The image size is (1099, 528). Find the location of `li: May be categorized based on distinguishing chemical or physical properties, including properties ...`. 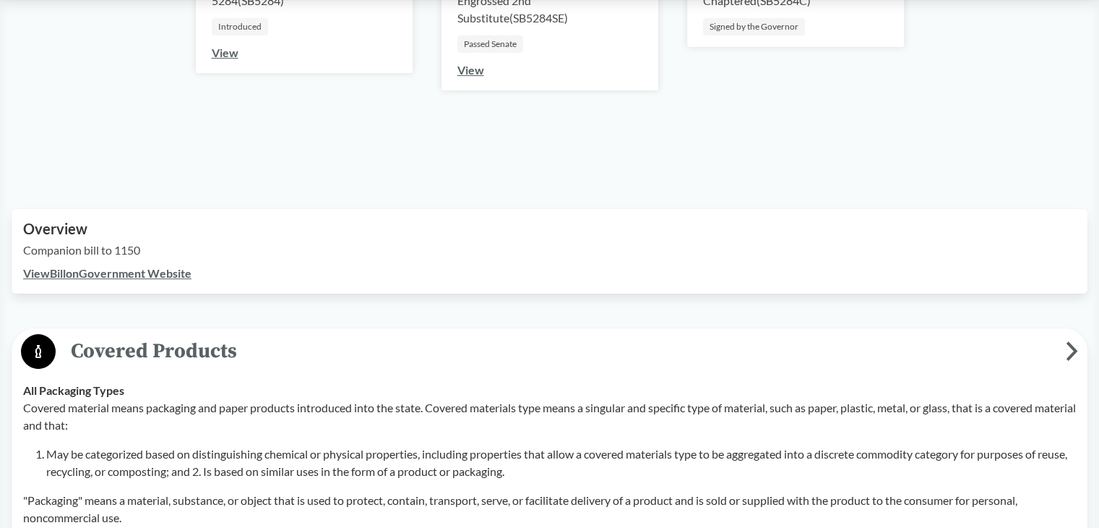

li: May be categorized based on distinguishing chemical or physical properties, including properties ... is located at coordinates (561, 463).